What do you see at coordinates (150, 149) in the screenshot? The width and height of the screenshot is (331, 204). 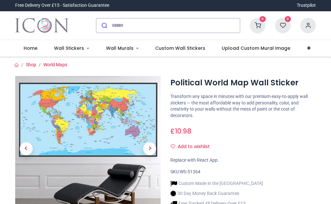 I see `span: Next` at bounding box center [150, 149].